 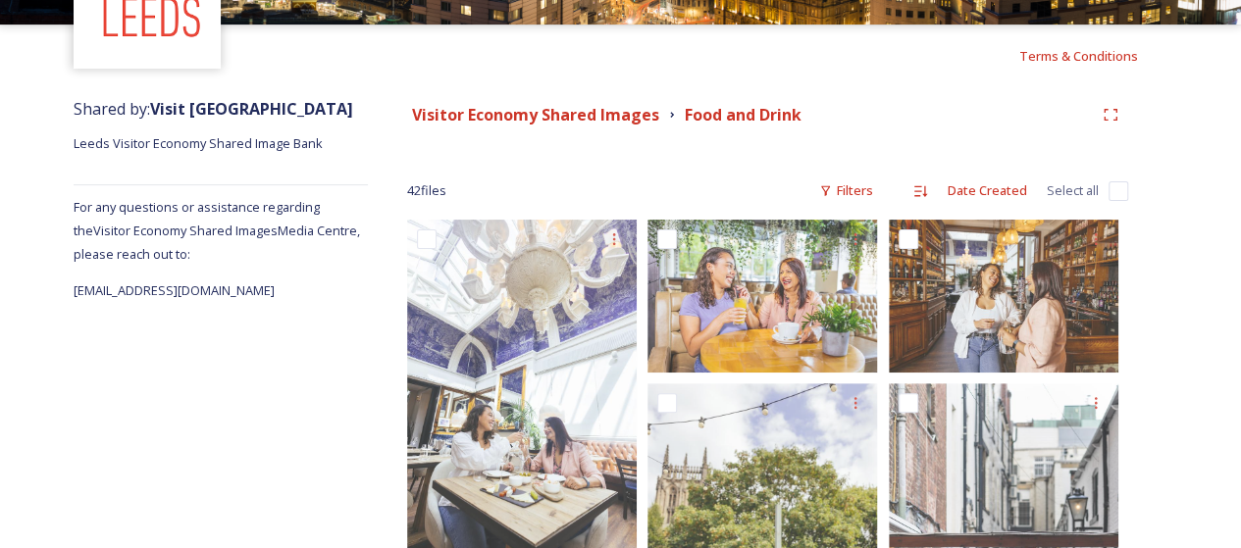 What do you see at coordinates (846, 190) in the screenshot?
I see `div: Filters` at bounding box center [846, 190].